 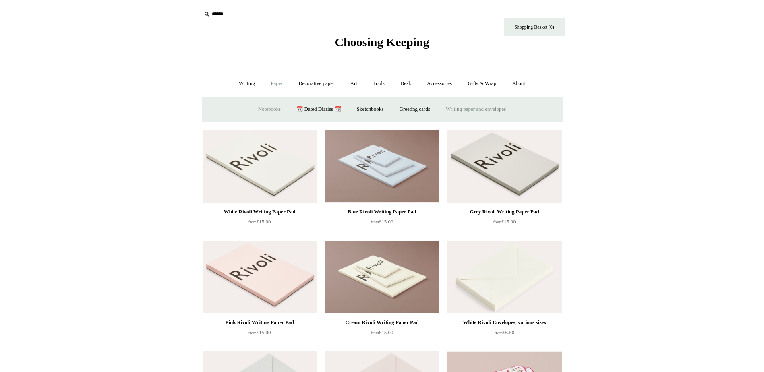 I want to click on img: Pink Rivoli Writing Paper Pad, so click(x=260, y=277).